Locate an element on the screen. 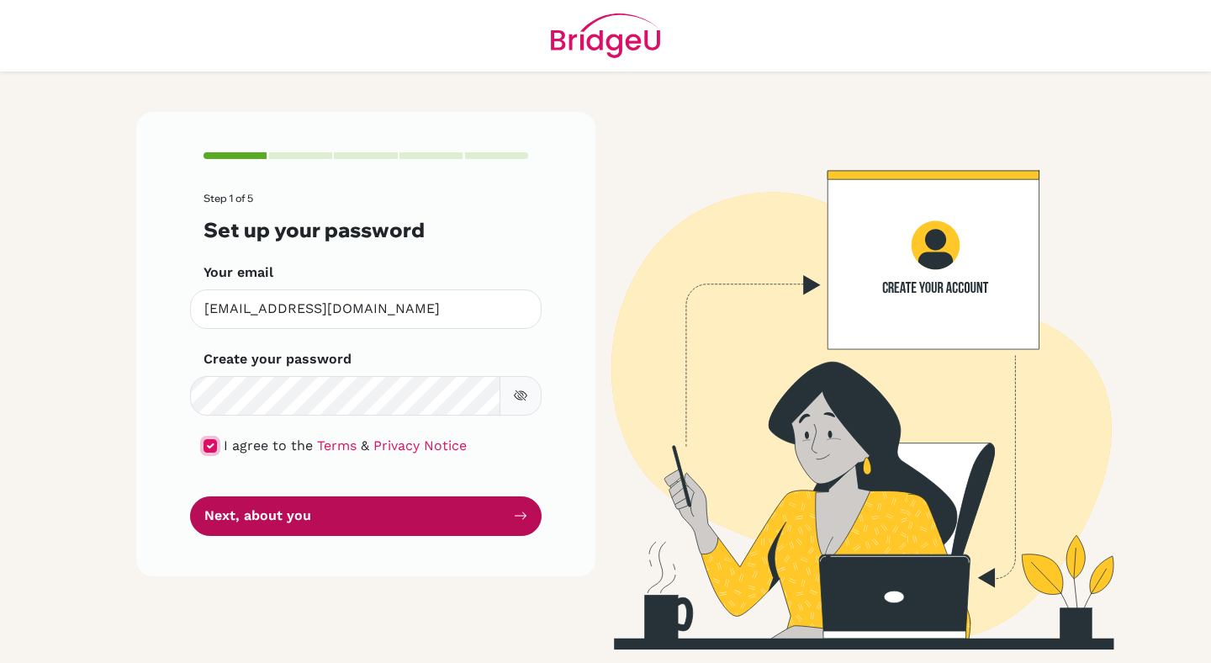 This screenshot has width=1211, height=663. a: Privacy Notice is located at coordinates (420, 445).